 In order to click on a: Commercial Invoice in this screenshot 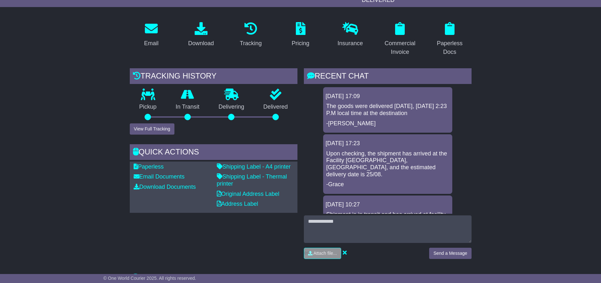, I will do `click(400, 39)`.